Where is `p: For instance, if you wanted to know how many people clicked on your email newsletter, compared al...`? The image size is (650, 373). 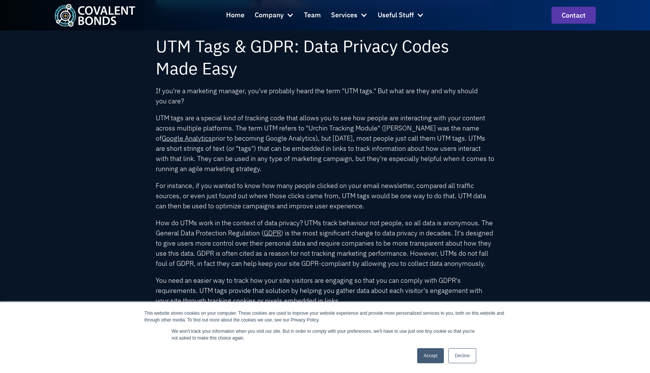 p: For instance, if you wanted to know how many people clicked on your email newsletter, compared al... is located at coordinates (325, 196).